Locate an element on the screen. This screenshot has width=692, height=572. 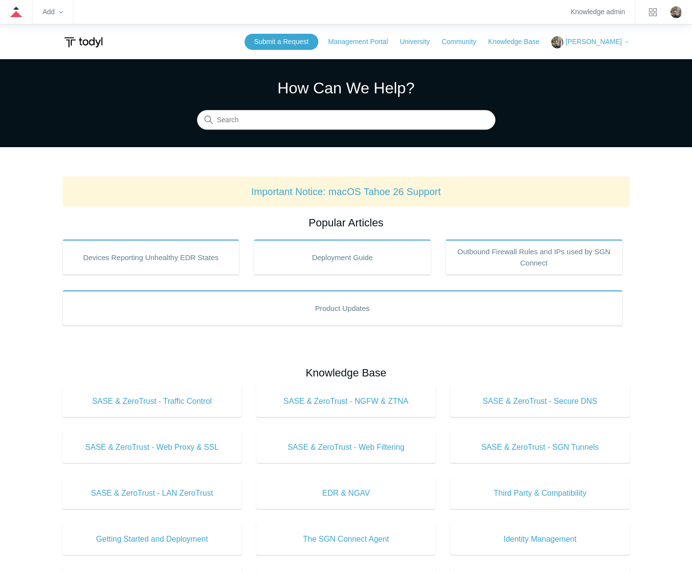
a: Submit a Request is located at coordinates (281, 42).